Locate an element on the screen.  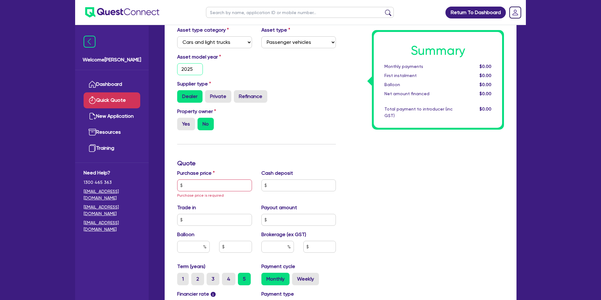
img: quest-connect-logo-blue is located at coordinates (122, 12).